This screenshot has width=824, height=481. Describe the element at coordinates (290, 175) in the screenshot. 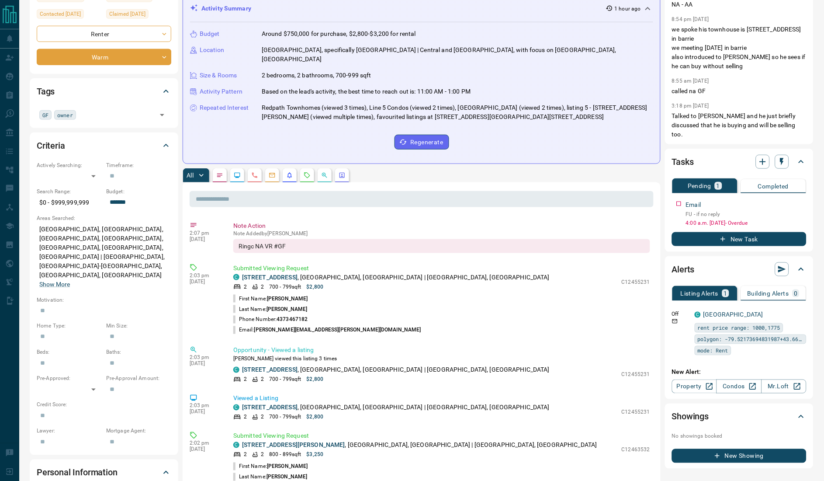

I see `svg: Listing Alerts` at that location.